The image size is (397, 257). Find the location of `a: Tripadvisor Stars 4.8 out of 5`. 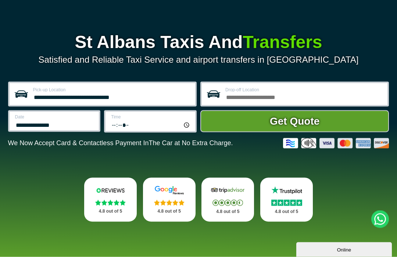

a: Tripadvisor Stars 4.8 out of 5 is located at coordinates (227, 200).